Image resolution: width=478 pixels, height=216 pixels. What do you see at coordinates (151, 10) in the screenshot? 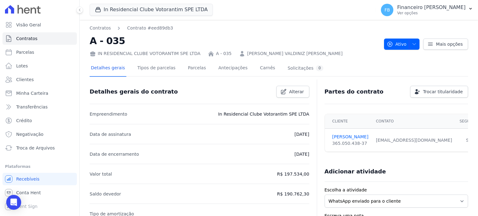
I see `button: In Residencial Clube Votorantim SPE LTDA` at bounding box center [151, 10].